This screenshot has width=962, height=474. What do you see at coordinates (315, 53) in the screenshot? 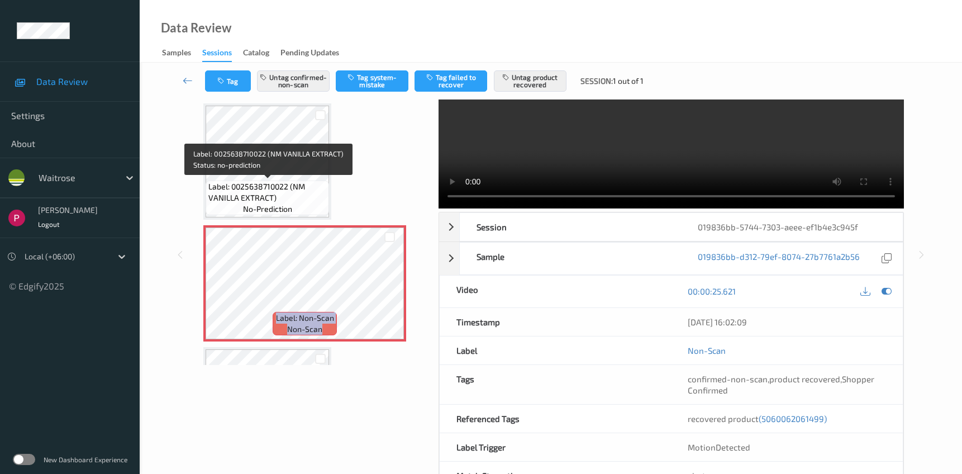
I see `a: Pending Updates` at bounding box center [315, 53].